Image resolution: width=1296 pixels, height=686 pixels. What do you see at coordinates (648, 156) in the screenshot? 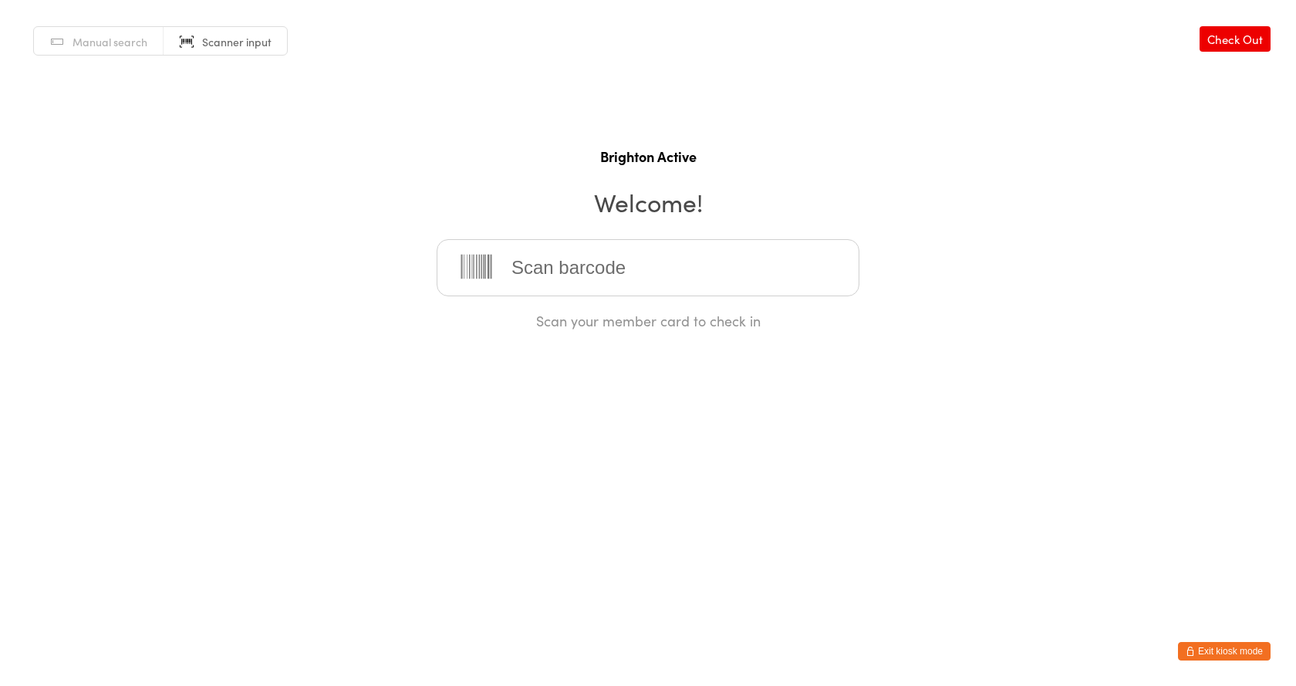
I see `h1: Brighton Active` at bounding box center [648, 156].